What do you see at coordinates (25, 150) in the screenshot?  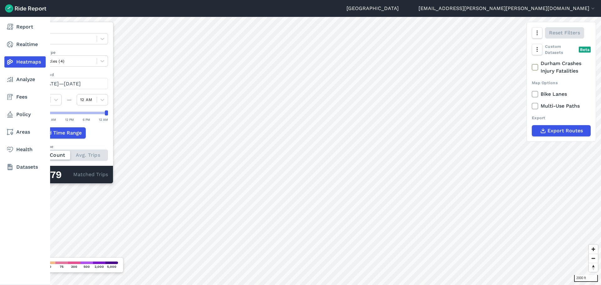 I see `a: Health` at bounding box center [25, 150].